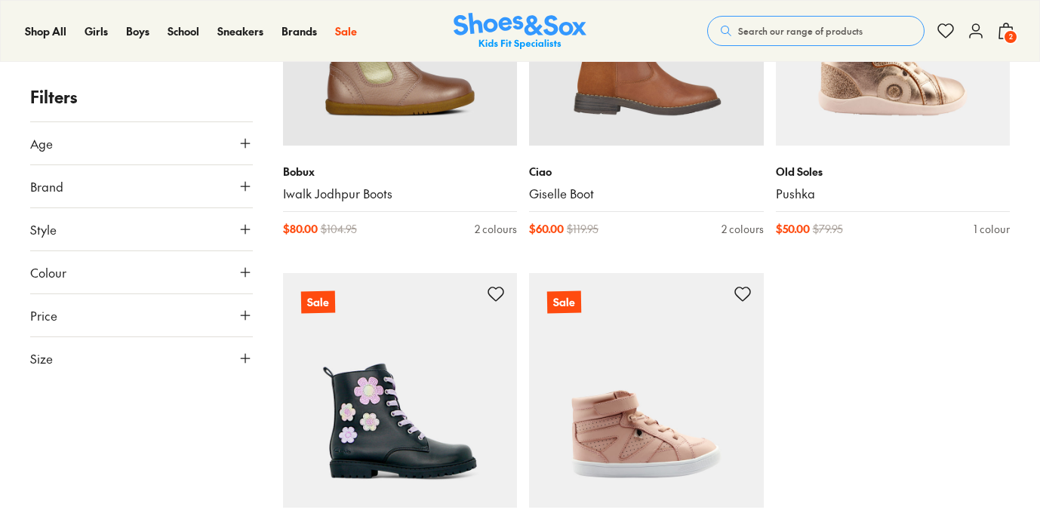 This screenshot has height=519, width=1040. I want to click on span: Search our range of products, so click(800, 31).